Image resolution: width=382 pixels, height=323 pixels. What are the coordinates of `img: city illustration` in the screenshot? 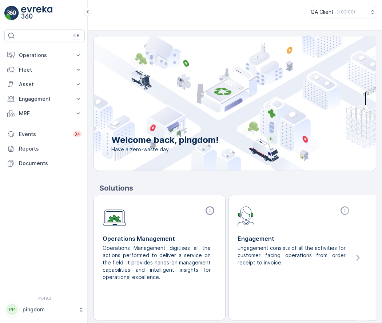 It's located at (218, 103).